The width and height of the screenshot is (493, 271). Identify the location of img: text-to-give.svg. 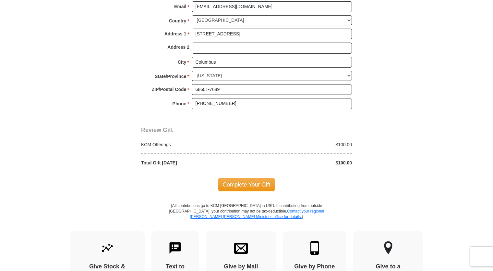
(175, 248).